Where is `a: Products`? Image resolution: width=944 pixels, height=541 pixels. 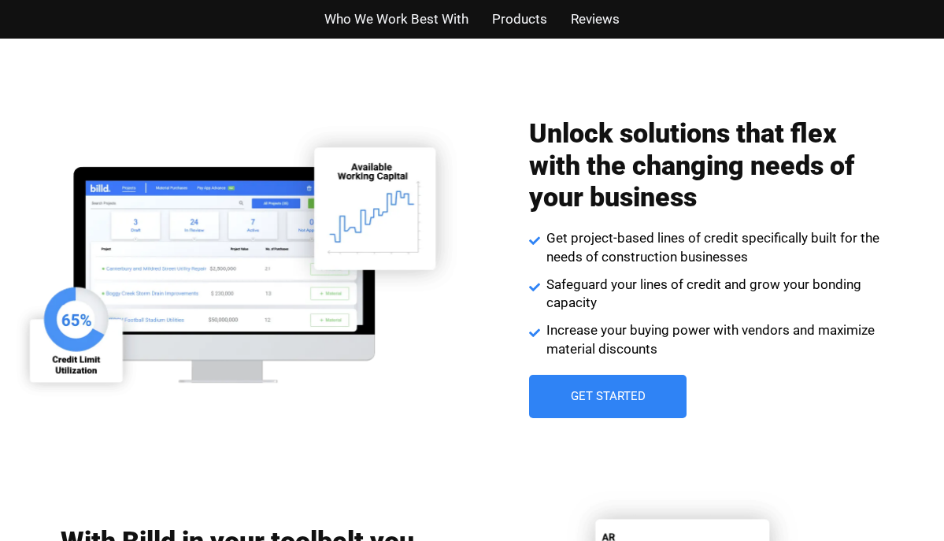
a: Products is located at coordinates (520, 19).